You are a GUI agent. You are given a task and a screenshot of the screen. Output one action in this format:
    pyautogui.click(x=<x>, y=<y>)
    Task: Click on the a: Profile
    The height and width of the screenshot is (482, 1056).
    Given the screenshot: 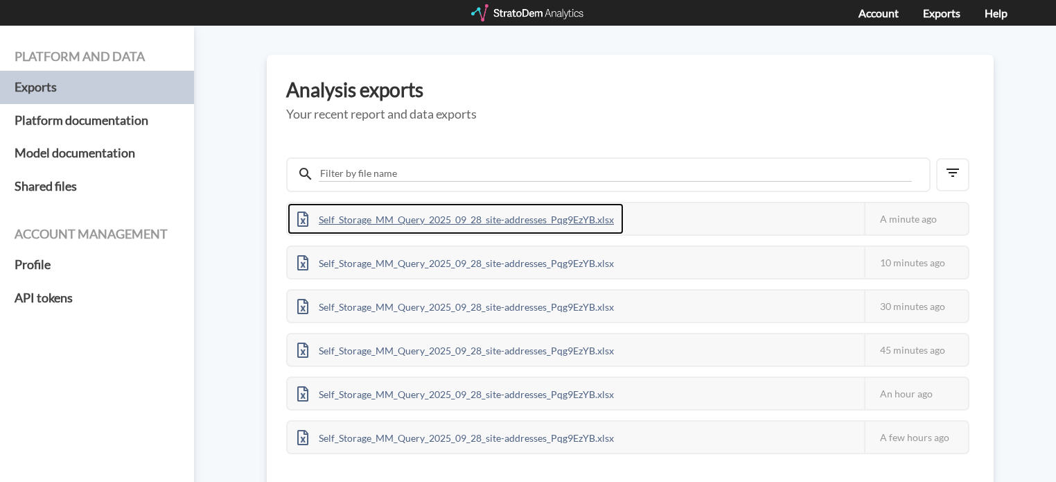 What is the action you would take?
    pyautogui.click(x=97, y=265)
    